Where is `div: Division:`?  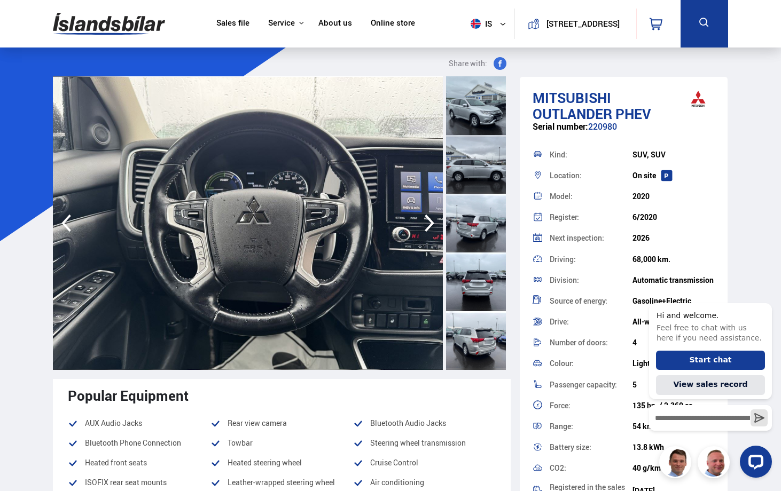
div: Division: is located at coordinates (590, 280).